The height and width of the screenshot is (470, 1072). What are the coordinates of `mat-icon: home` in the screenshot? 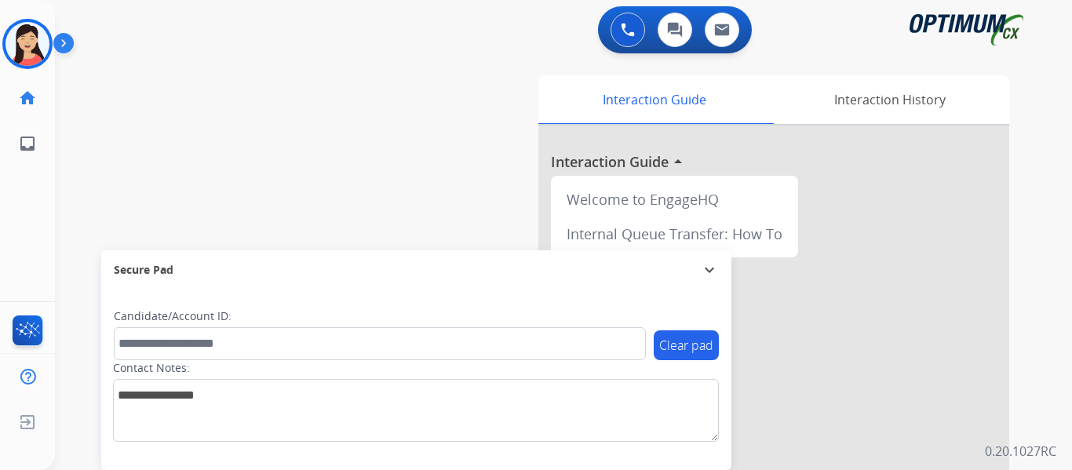 It's located at (27, 98).